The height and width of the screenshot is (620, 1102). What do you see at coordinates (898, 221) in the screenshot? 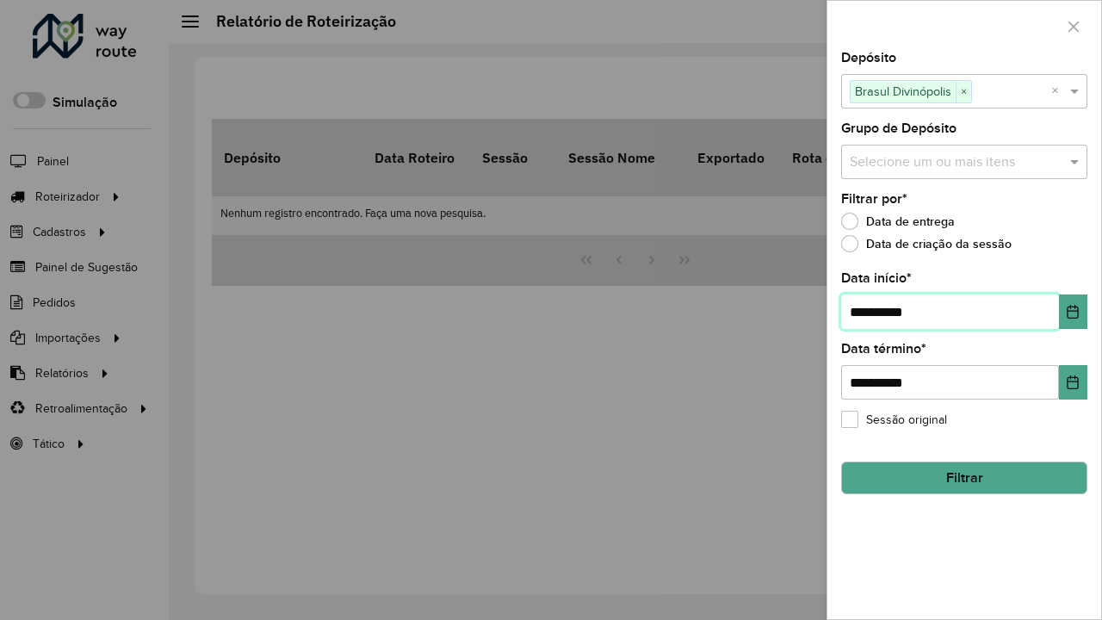
I see `label: Data de entrega` at bounding box center [898, 221].